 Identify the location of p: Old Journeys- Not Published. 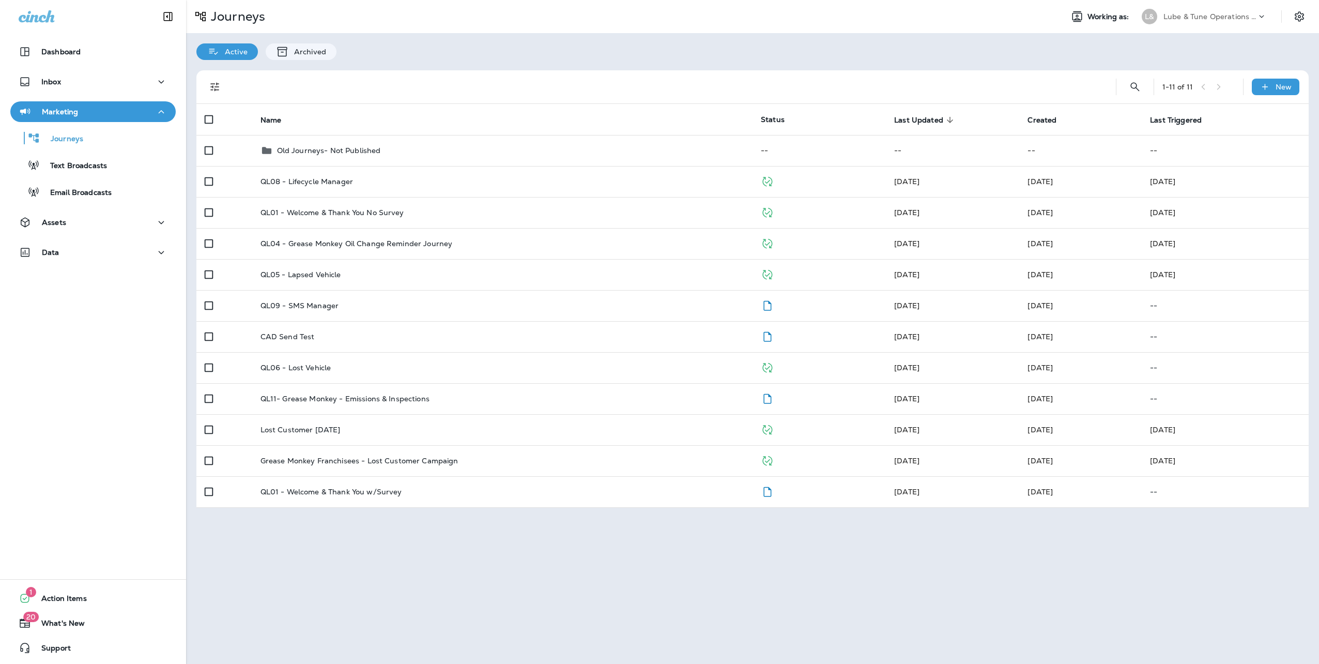
(329, 150).